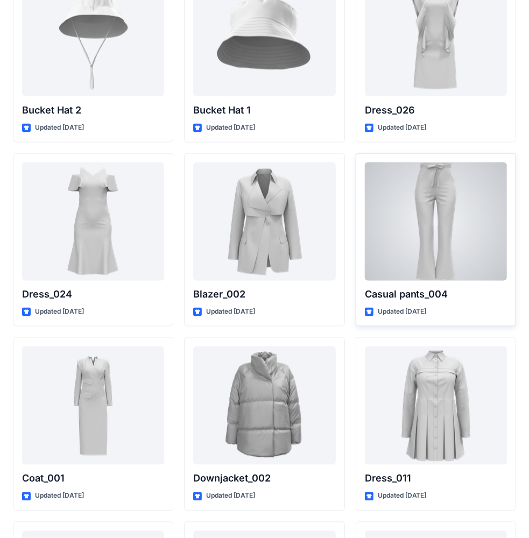 The width and height of the screenshot is (529, 538). Describe the element at coordinates (264, 222) in the screenshot. I see `a: Blazer_002` at that location.